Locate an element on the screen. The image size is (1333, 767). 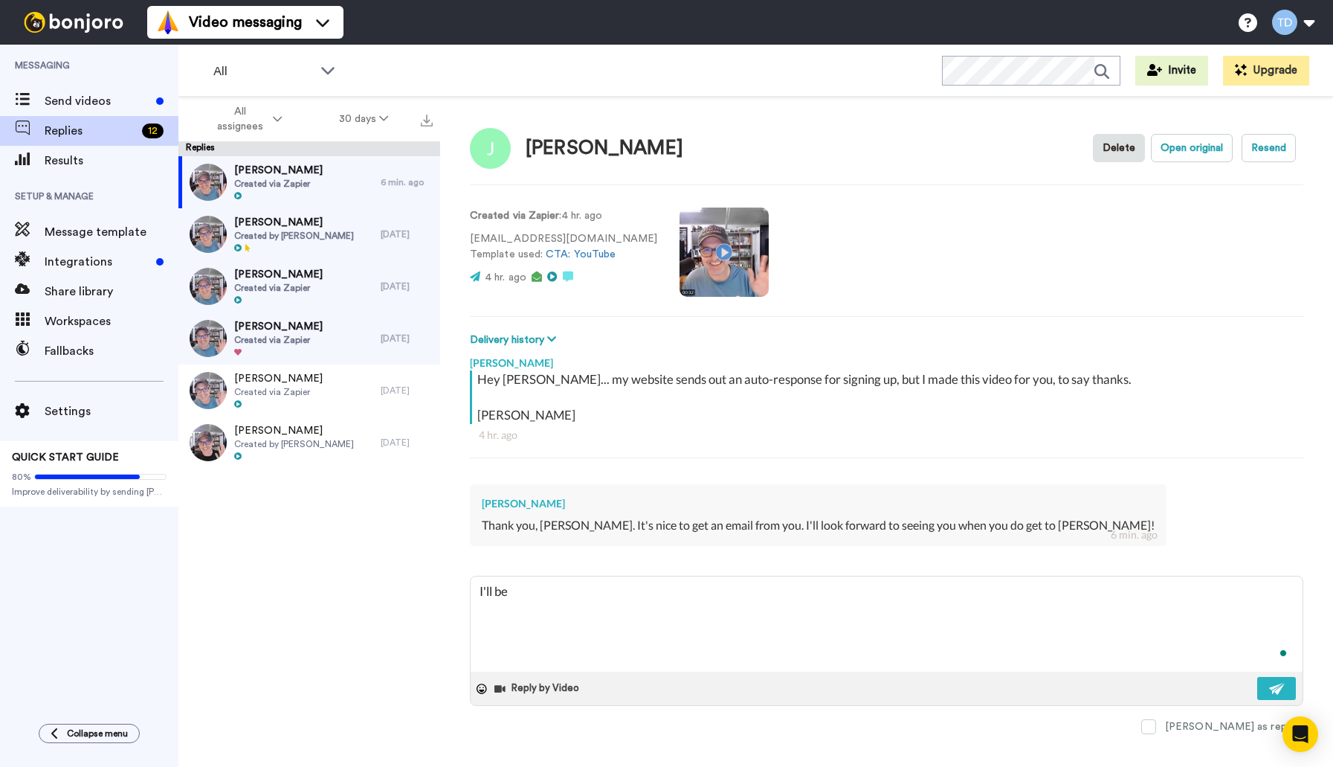
div: 4 hr. ago is located at coordinates (886, 435).